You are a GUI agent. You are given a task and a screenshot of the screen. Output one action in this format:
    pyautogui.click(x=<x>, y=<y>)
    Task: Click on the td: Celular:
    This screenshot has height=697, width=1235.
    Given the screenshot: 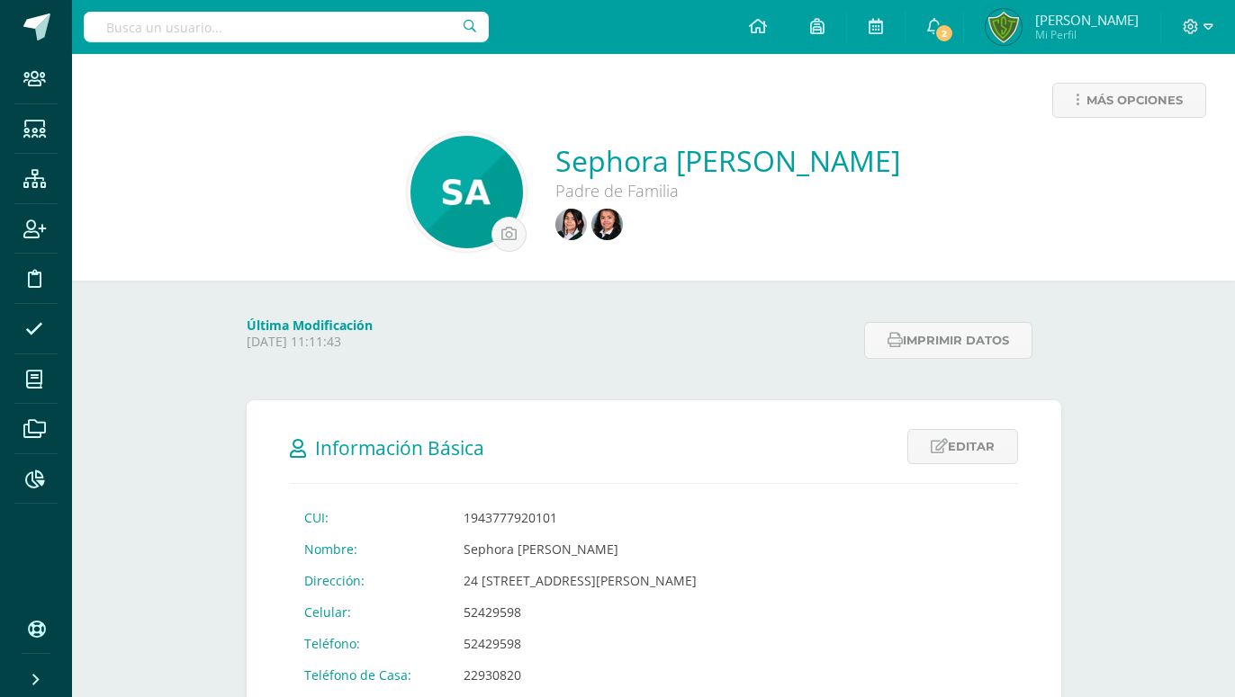 What is the action you would take?
    pyautogui.click(x=369, y=612)
    